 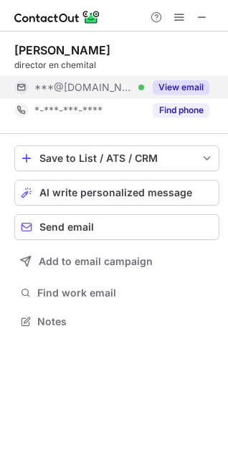 What do you see at coordinates (95, 262) in the screenshot?
I see `span: Add to email campaign` at bounding box center [95, 262].